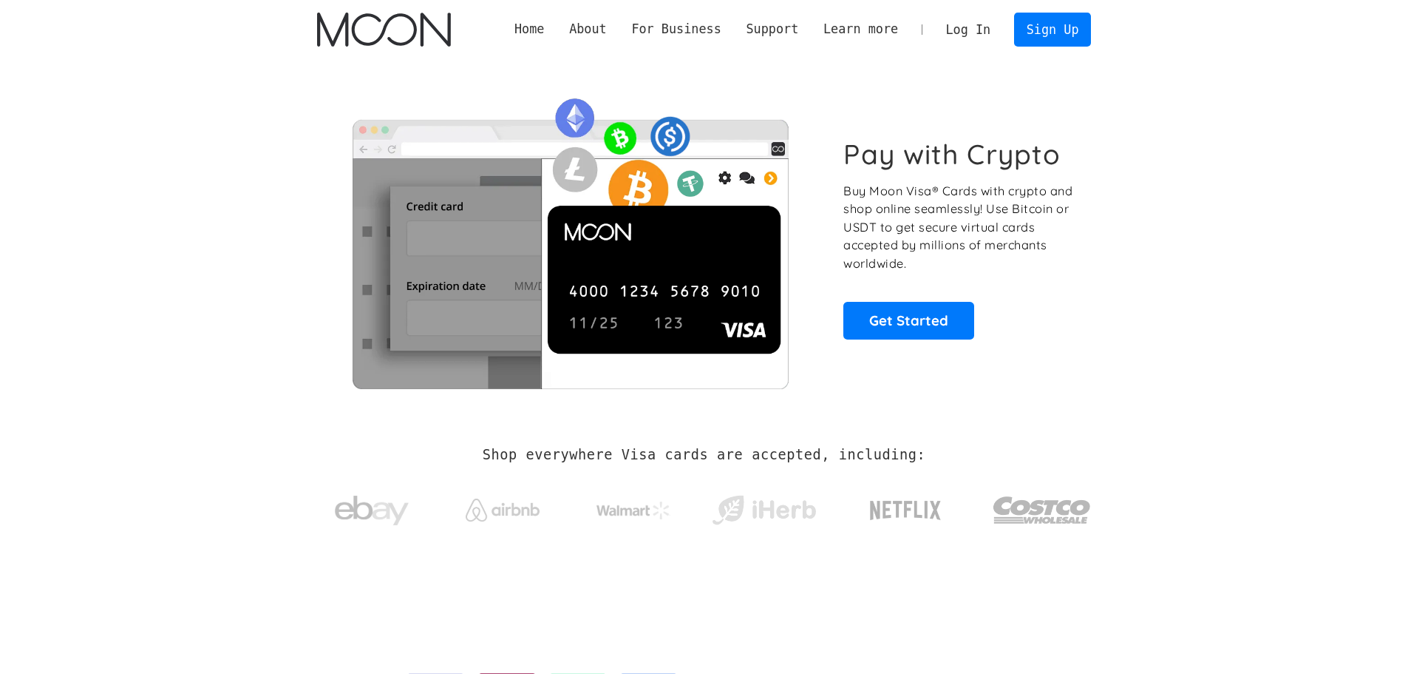  I want to click on a: Get Started, so click(909, 320).